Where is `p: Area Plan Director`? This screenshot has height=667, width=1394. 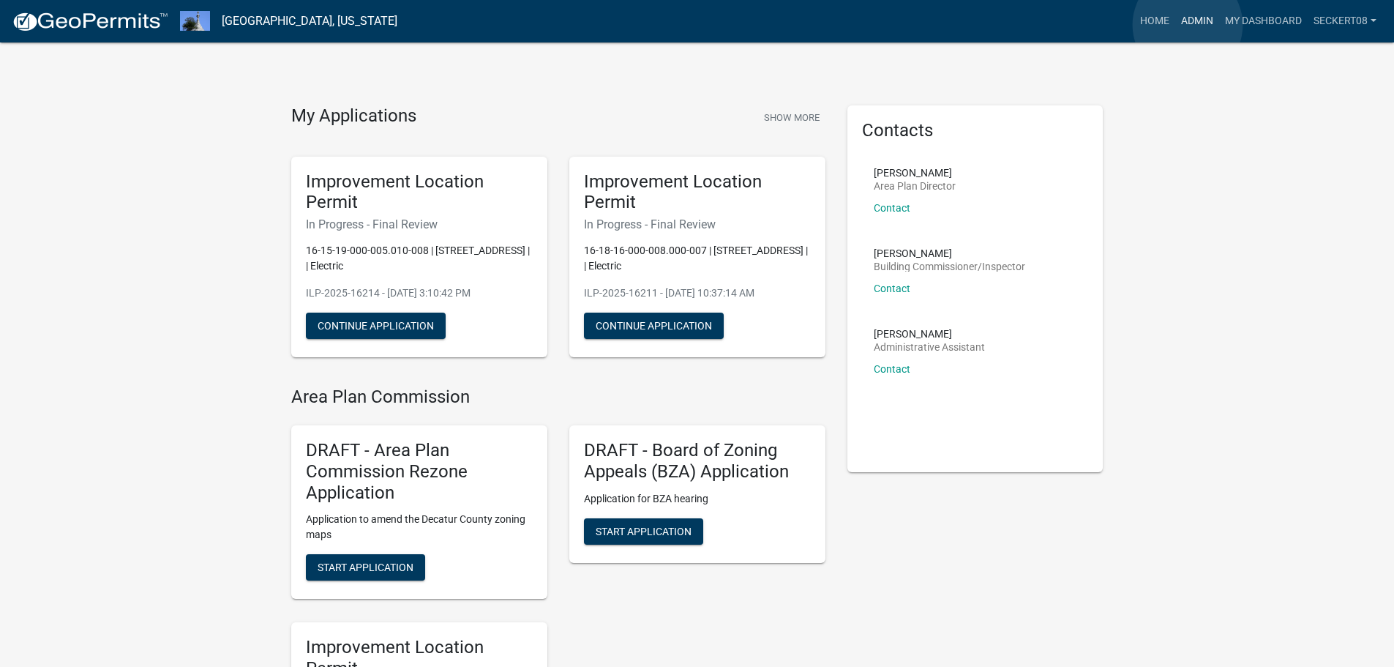 p: Area Plan Director is located at coordinates (915, 186).